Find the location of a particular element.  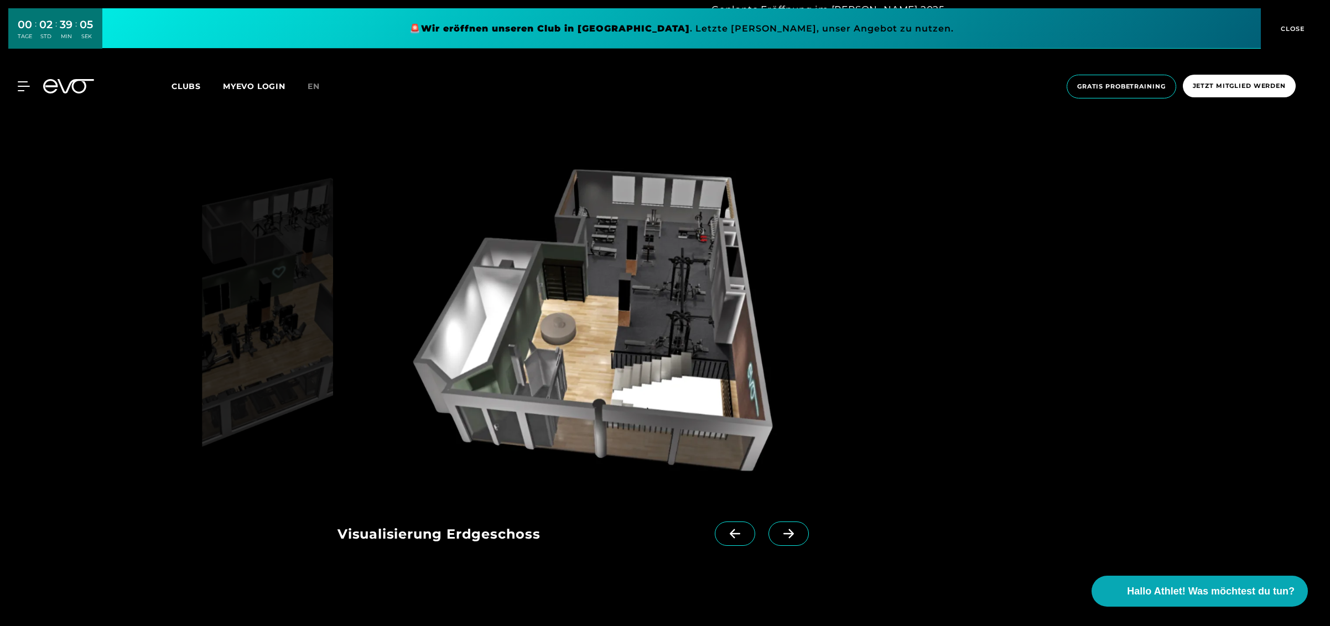

span: Gratis Probetraining is located at coordinates (1121, 86).